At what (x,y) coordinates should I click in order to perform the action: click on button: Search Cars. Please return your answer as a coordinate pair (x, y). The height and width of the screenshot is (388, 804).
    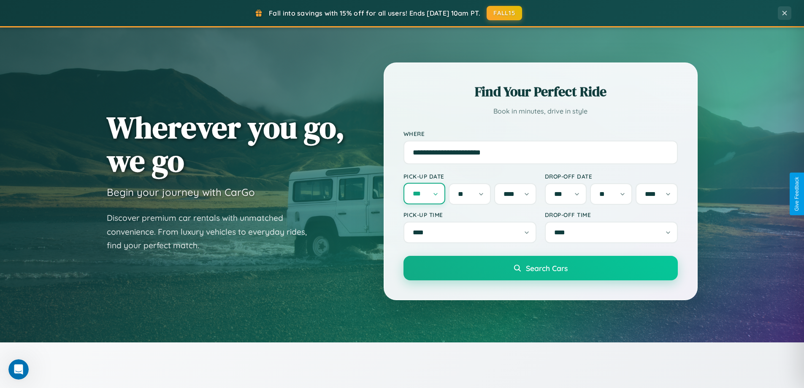
    Looking at the image, I should click on (540, 268).